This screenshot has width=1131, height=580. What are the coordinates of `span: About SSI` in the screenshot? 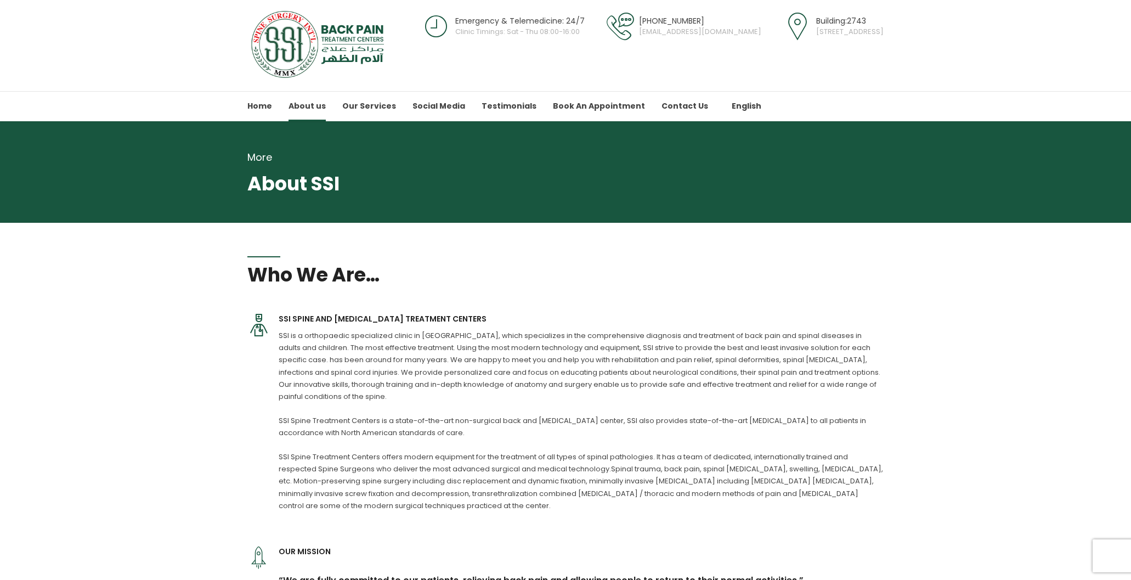 It's located at (565, 184).